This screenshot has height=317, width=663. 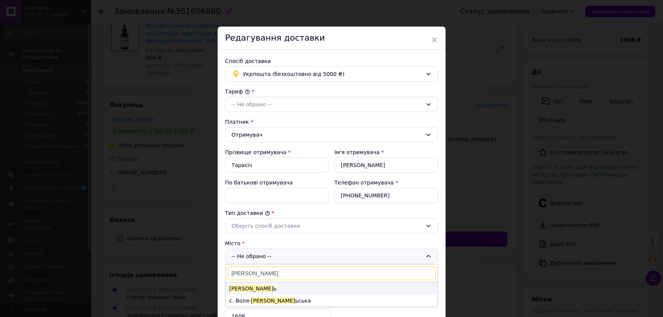 What do you see at coordinates (256, 152) in the screenshot?
I see `label: Прізвище отримувача` at bounding box center [256, 152].